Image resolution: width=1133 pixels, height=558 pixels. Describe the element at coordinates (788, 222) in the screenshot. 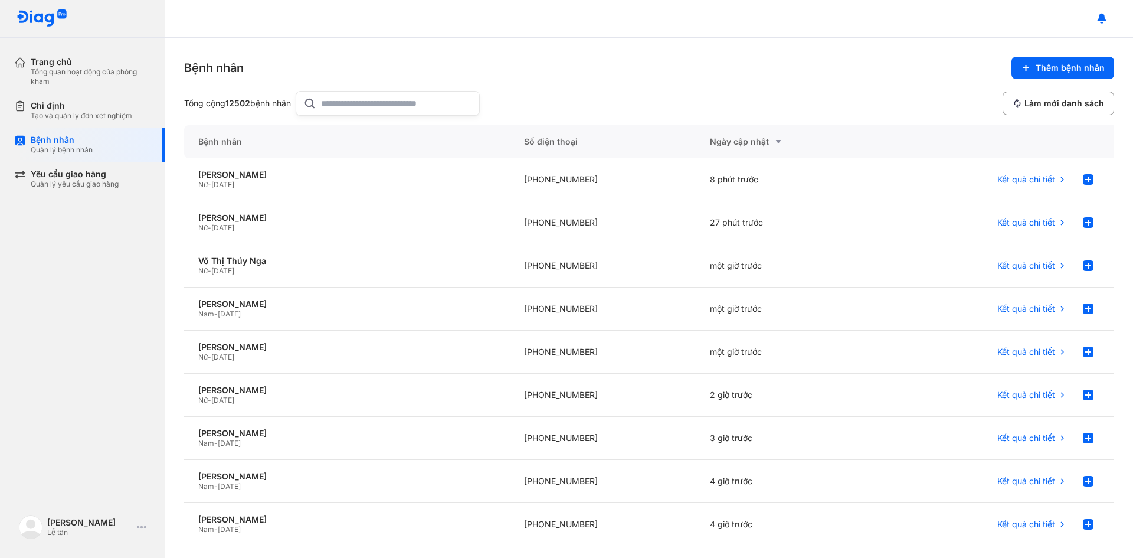

I see `div: 27 phút trước` at that location.